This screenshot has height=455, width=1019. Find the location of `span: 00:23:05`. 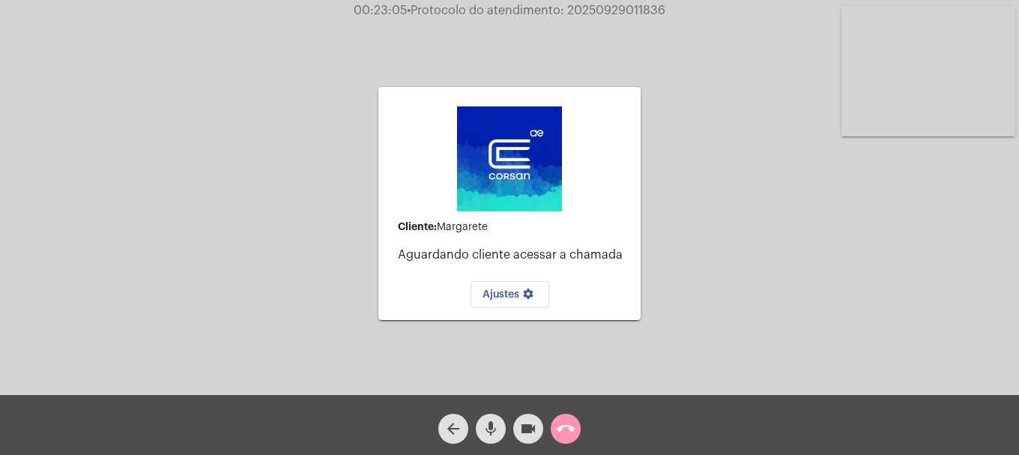

span: 00:23:05 is located at coordinates (380, 10).